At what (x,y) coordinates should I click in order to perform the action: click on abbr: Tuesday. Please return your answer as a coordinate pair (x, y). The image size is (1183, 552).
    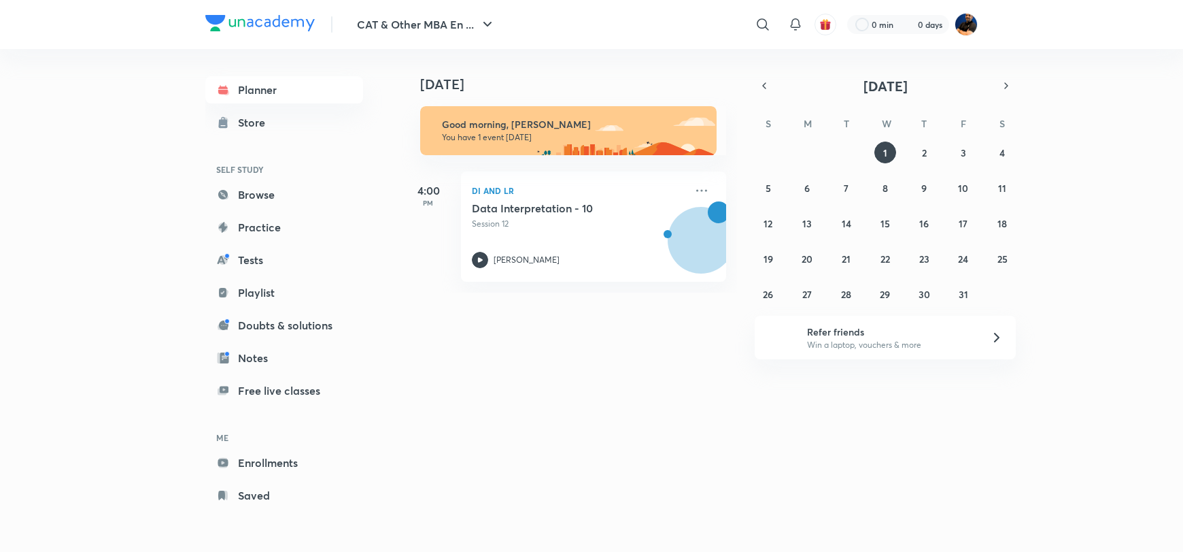
    Looking at the image, I should click on (847, 123).